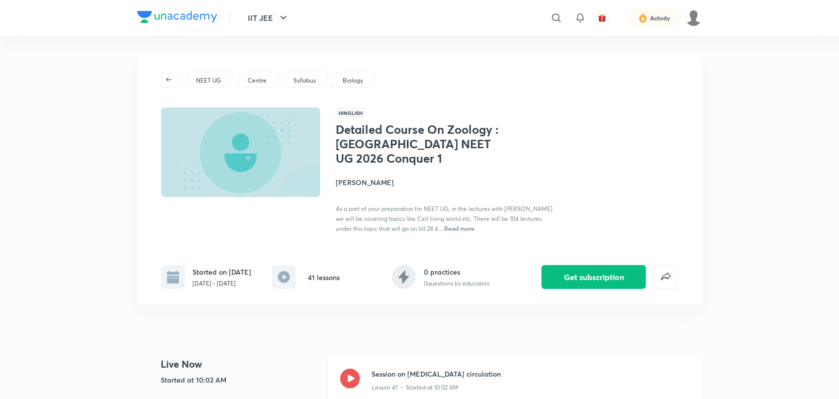 Image resolution: width=839 pixels, height=399 pixels. I want to click on a: NEET UG, so click(208, 81).